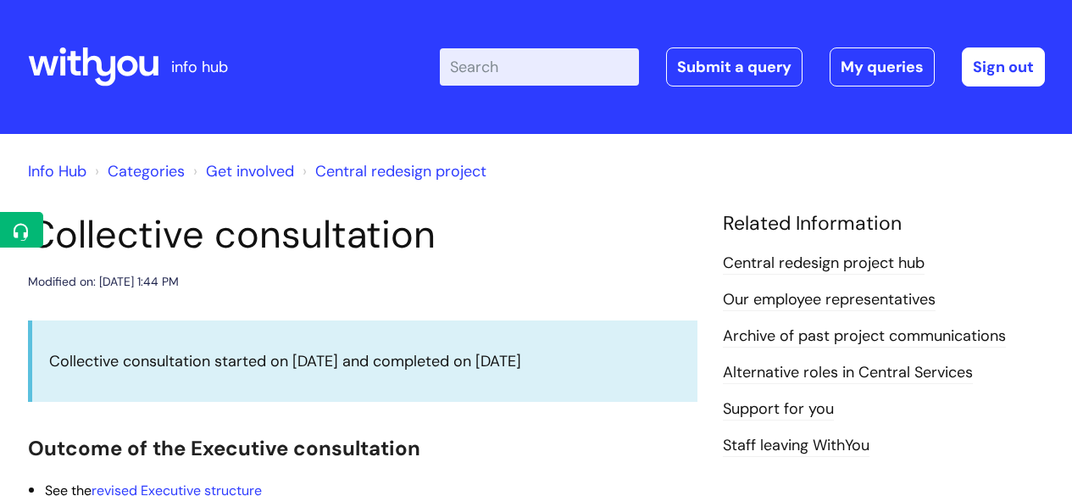 This screenshot has width=1072, height=496. What do you see at coordinates (884, 224) in the screenshot?
I see `h4: Related Information` at bounding box center [884, 224].